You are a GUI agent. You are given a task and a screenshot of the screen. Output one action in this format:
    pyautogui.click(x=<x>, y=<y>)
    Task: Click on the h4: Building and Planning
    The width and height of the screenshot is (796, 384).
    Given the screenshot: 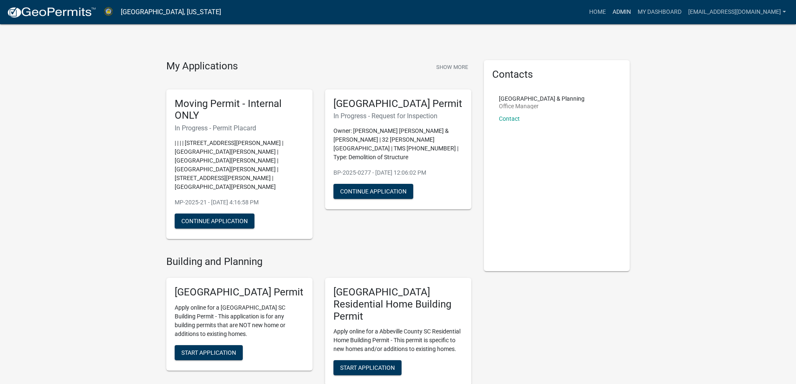 What is the action you would take?
    pyautogui.click(x=319, y=262)
    